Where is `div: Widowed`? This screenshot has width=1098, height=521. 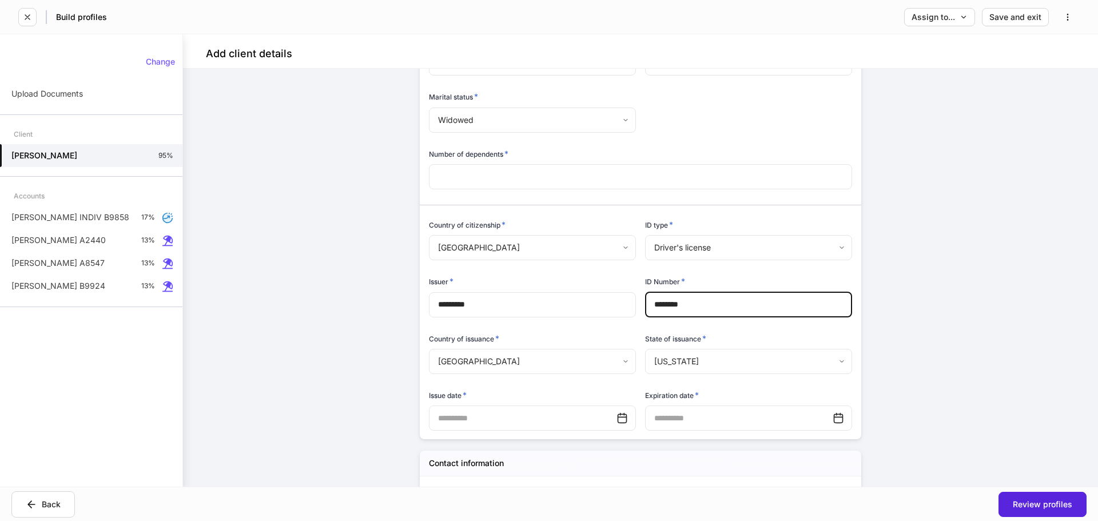 div: Widowed is located at coordinates (532, 120).